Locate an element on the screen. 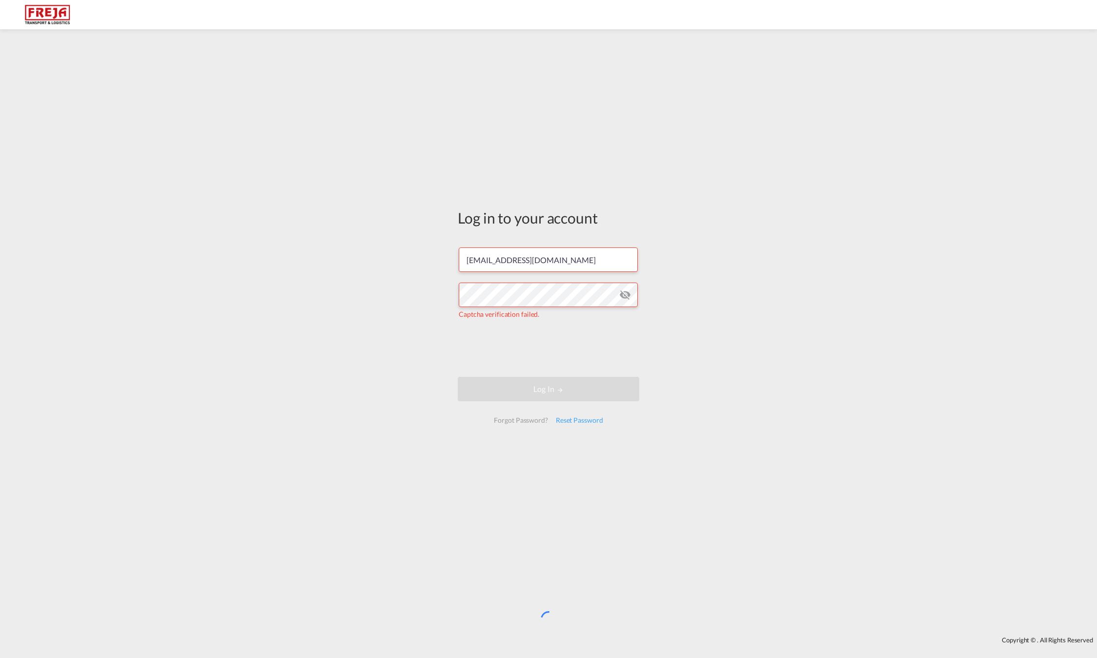 This screenshot has width=1097, height=658. div: Forgot Password? is located at coordinates (521, 420).